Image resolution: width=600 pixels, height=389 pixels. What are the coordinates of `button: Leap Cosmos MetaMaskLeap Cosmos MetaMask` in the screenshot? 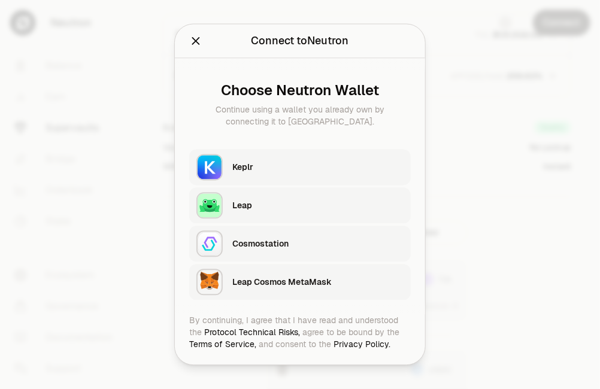 It's located at (300, 282).